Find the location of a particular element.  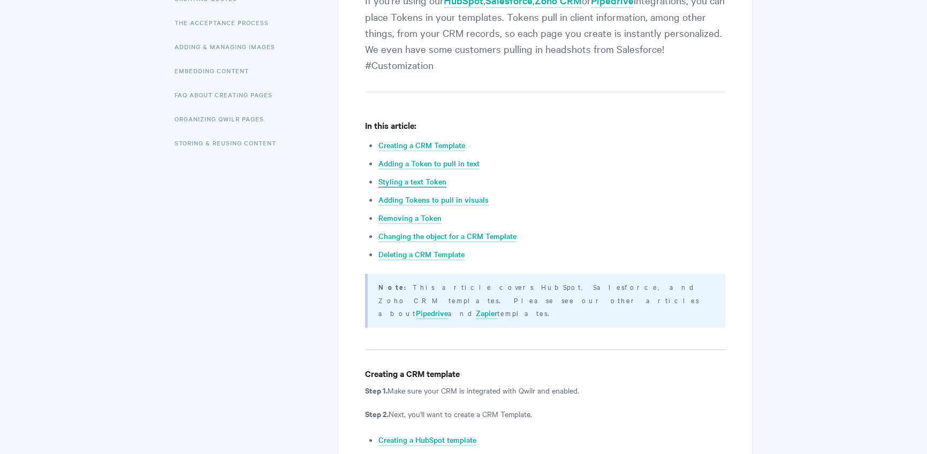

p: This article covers HubSpot, Salesforce, and Zoho CRM templates. Please see our other articles ab... is located at coordinates (545, 300).